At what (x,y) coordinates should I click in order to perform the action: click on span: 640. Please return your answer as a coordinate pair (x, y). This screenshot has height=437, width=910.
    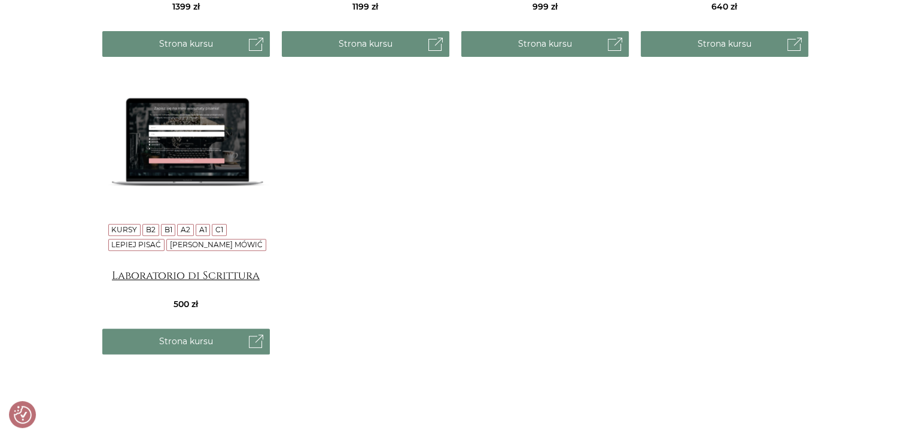
    Looking at the image, I should click on (724, 7).